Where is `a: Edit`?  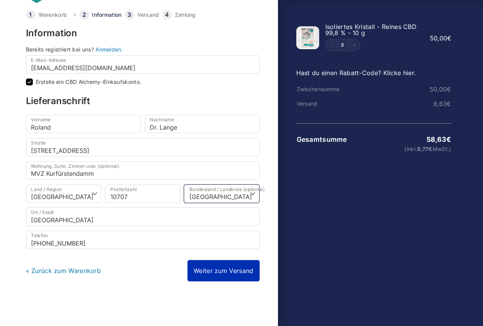 a: Edit is located at coordinates (343, 45).